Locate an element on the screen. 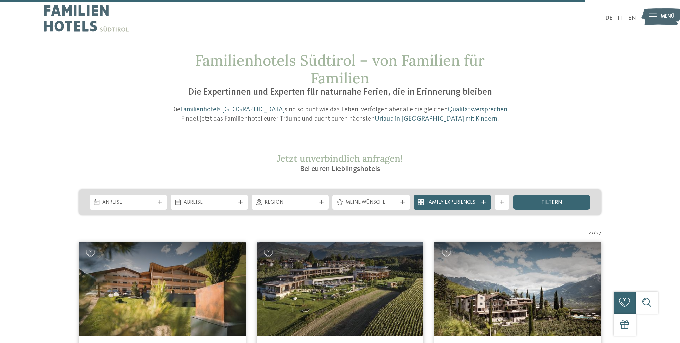 This screenshot has height=343, width=680. span: Jetzt unverbindlich anfragen! is located at coordinates (340, 158).